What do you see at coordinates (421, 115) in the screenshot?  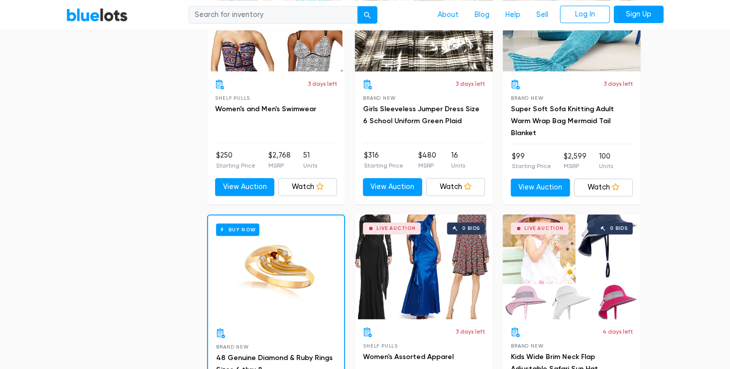 I see `a: Girls Sleeveless Jumper Dress Size 6 School Uniform Green Plaid` at bounding box center [421, 115].